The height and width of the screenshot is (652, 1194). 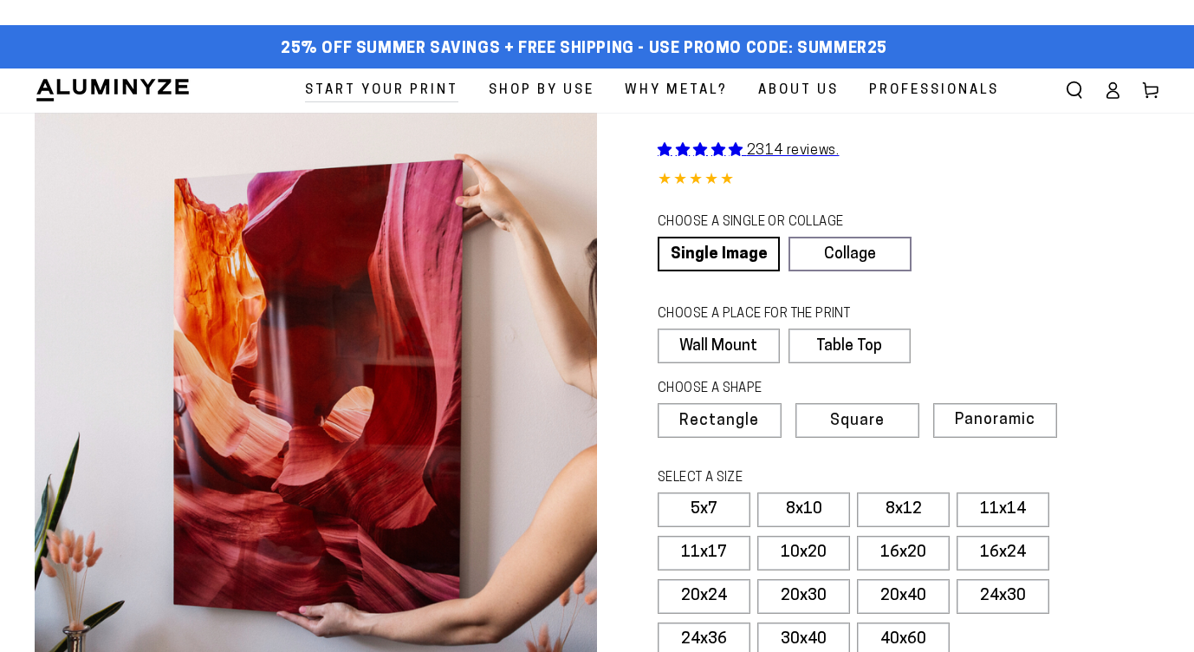 What do you see at coordinates (1075, 90) in the screenshot?
I see `summary: Search our site` at bounding box center [1075, 90].